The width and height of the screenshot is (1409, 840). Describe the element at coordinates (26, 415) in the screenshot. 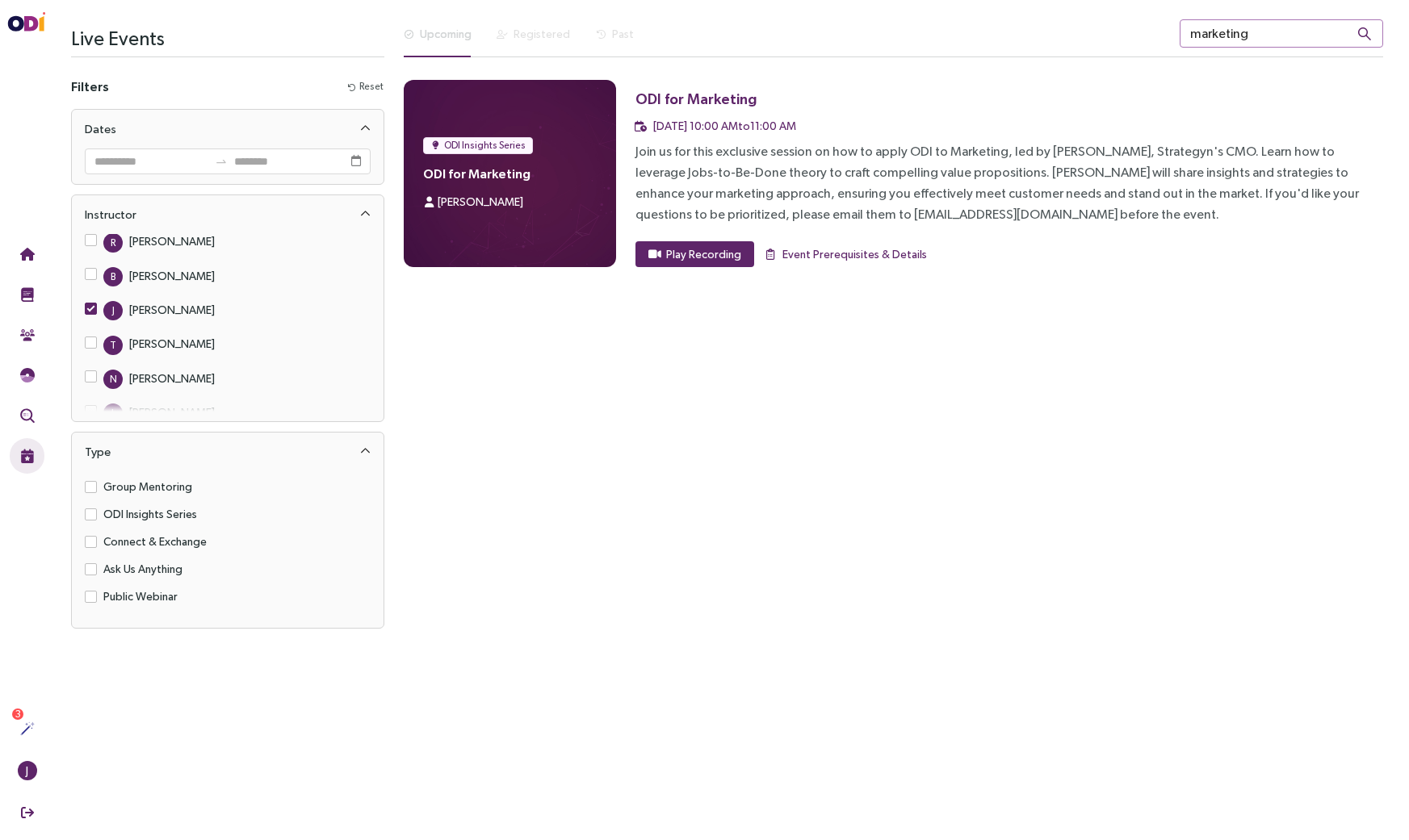

I see `button: Outcome Validation` at that location.